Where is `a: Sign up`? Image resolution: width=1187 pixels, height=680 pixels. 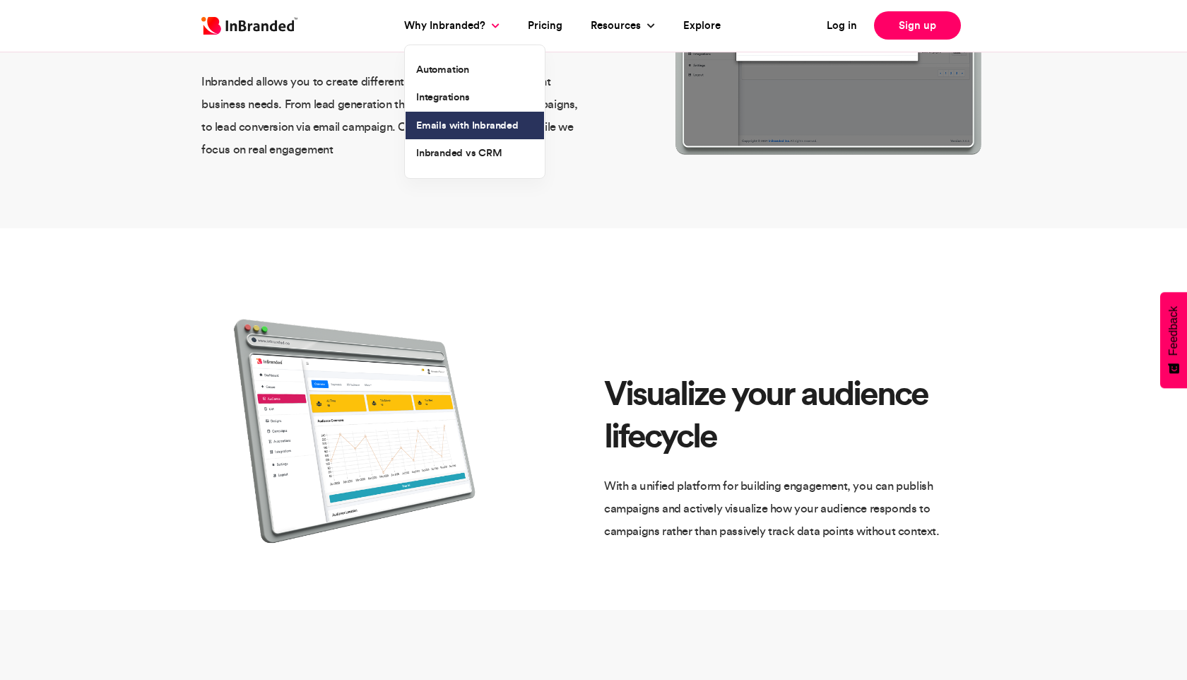 a: Sign up is located at coordinates (917, 25).